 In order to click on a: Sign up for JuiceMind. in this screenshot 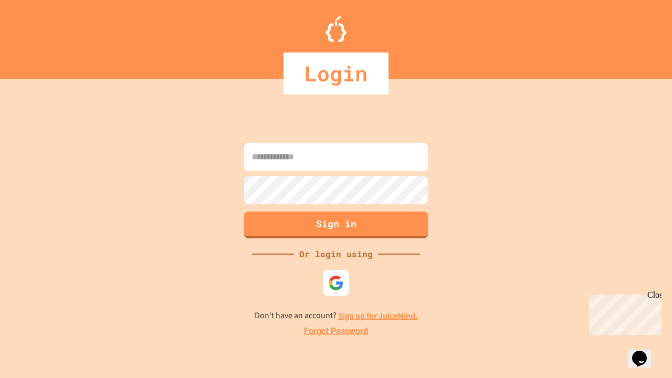, I will do `click(378, 316)`.